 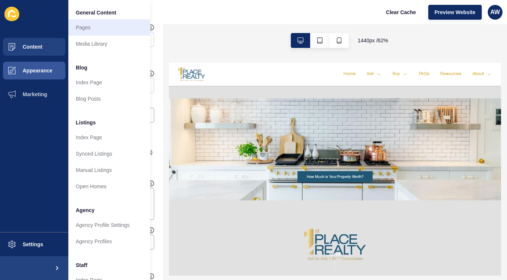 What do you see at coordinates (455, 12) in the screenshot?
I see `button: Preview Website` at bounding box center [455, 12].